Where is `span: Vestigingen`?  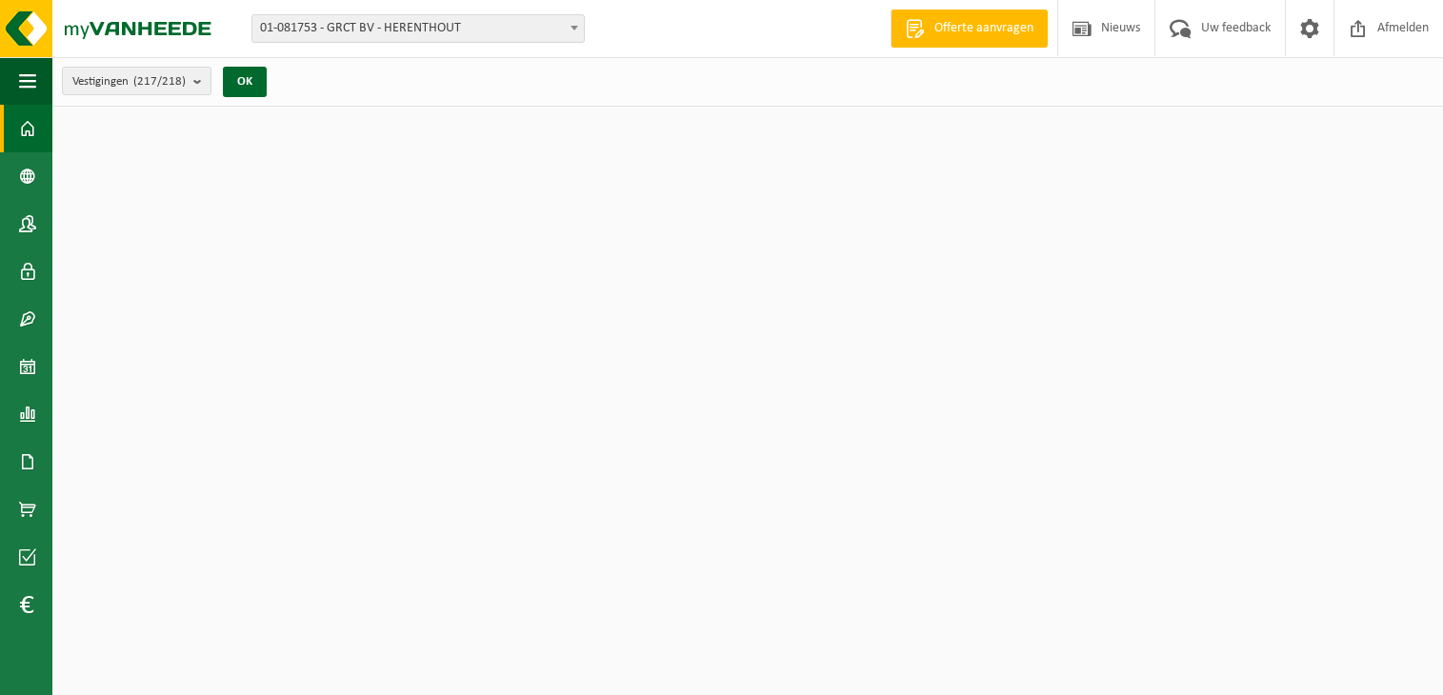 span: Vestigingen is located at coordinates (129, 82).